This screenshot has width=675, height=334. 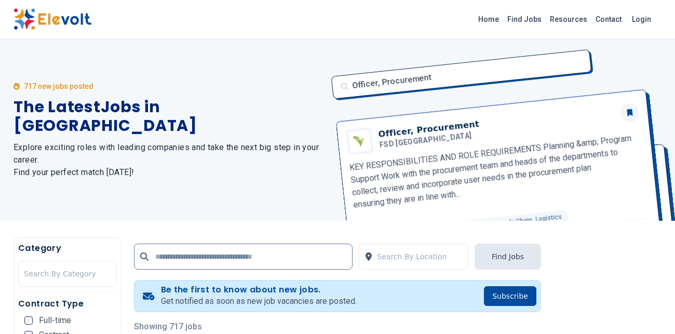 I want to click on h2: Explore exciting roles with leading companies and take the next big step in your career. Find you..., so click(x=169, y=160).